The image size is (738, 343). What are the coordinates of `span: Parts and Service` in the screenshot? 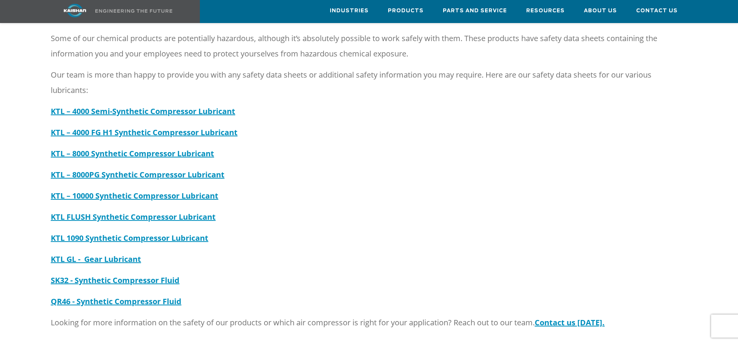 It's located at (475, 11).